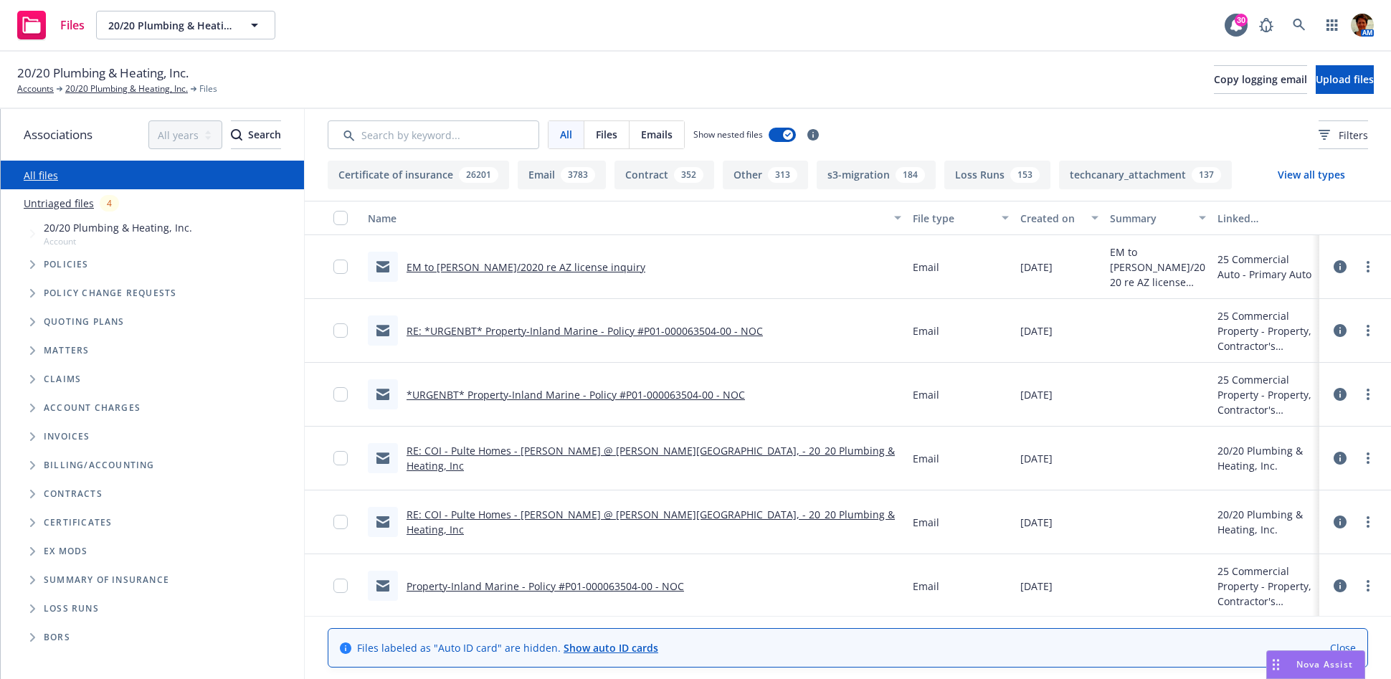 The image size is (1391, 679). I want to click on div: Linked associations, so click(1265, 218).